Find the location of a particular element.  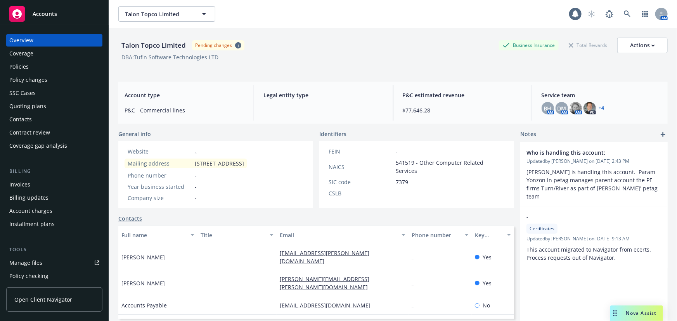

a: Policy changes is located at coordinates (54, 80).